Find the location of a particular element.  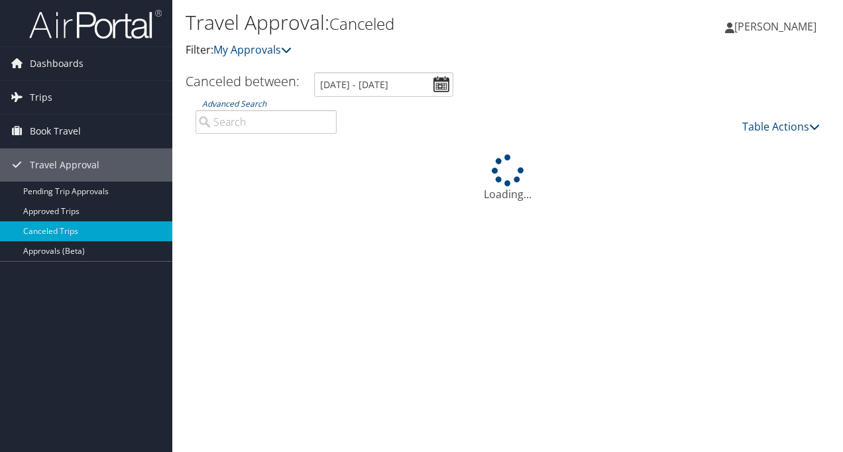

a: Table Actions is located at coordinates (780, 127).